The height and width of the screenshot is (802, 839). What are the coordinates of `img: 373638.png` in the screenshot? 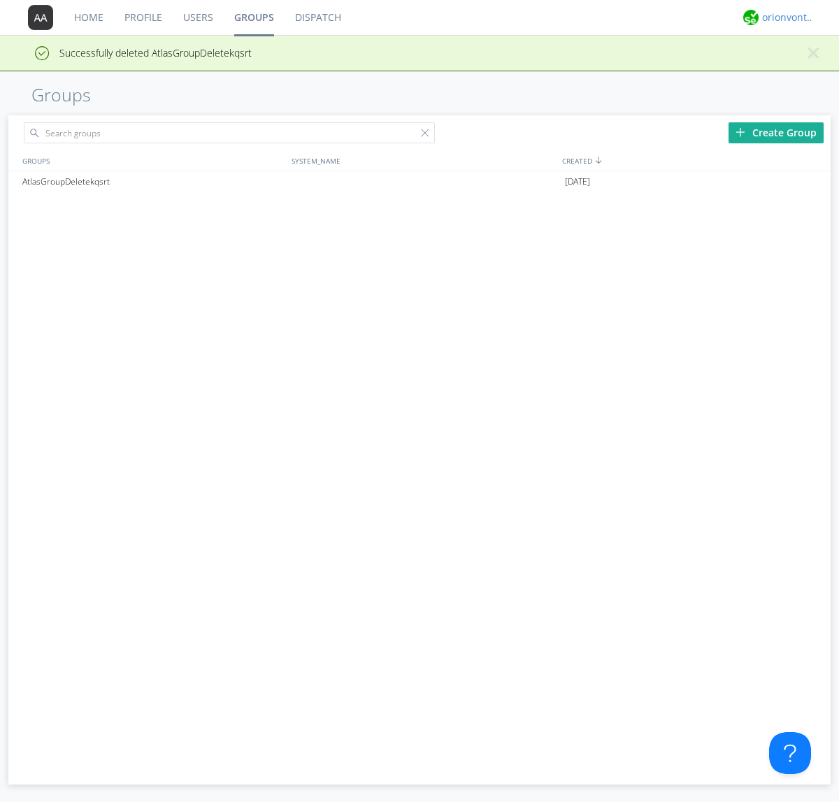 It's located at (41, 17).